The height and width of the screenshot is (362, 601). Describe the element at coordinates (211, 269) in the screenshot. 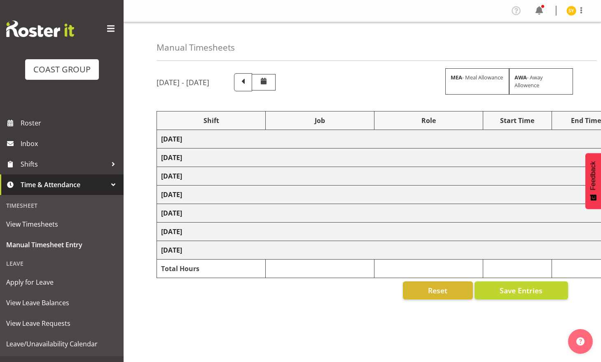

I see `td: Total Hours` at that location.